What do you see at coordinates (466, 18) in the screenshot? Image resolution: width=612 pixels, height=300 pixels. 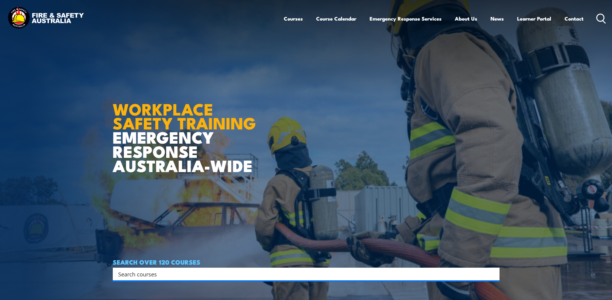 I see `a: About Us` at bounding box center [466, 18].